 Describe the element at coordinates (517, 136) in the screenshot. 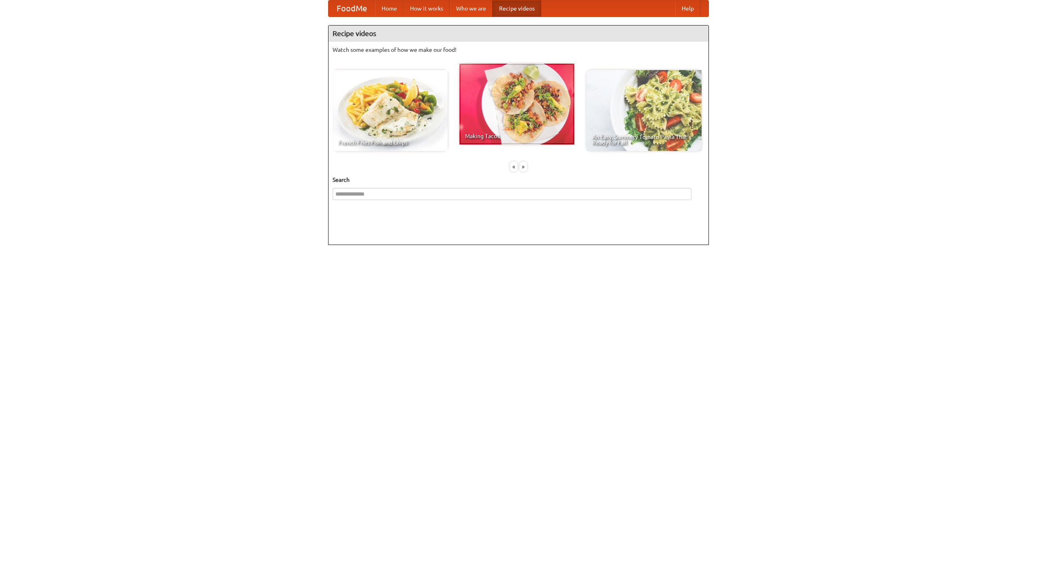

I see `span: Making Tacos` at that location.